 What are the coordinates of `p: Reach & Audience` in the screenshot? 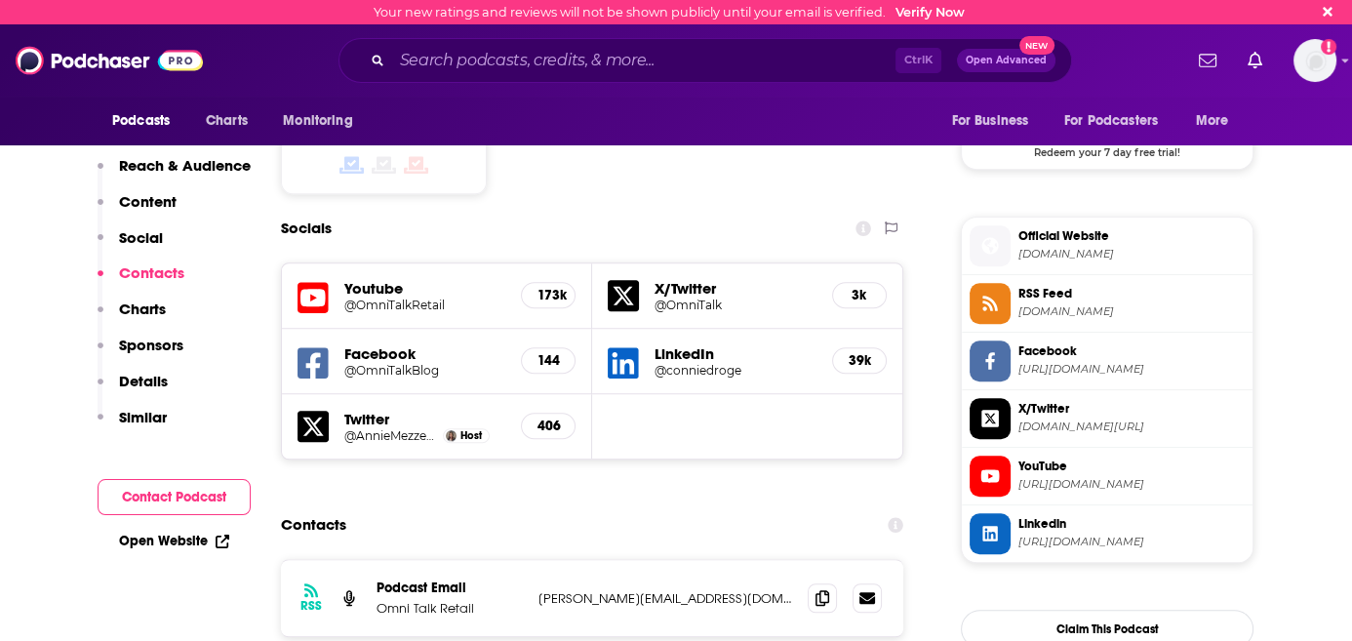 It's located at (184, 165).